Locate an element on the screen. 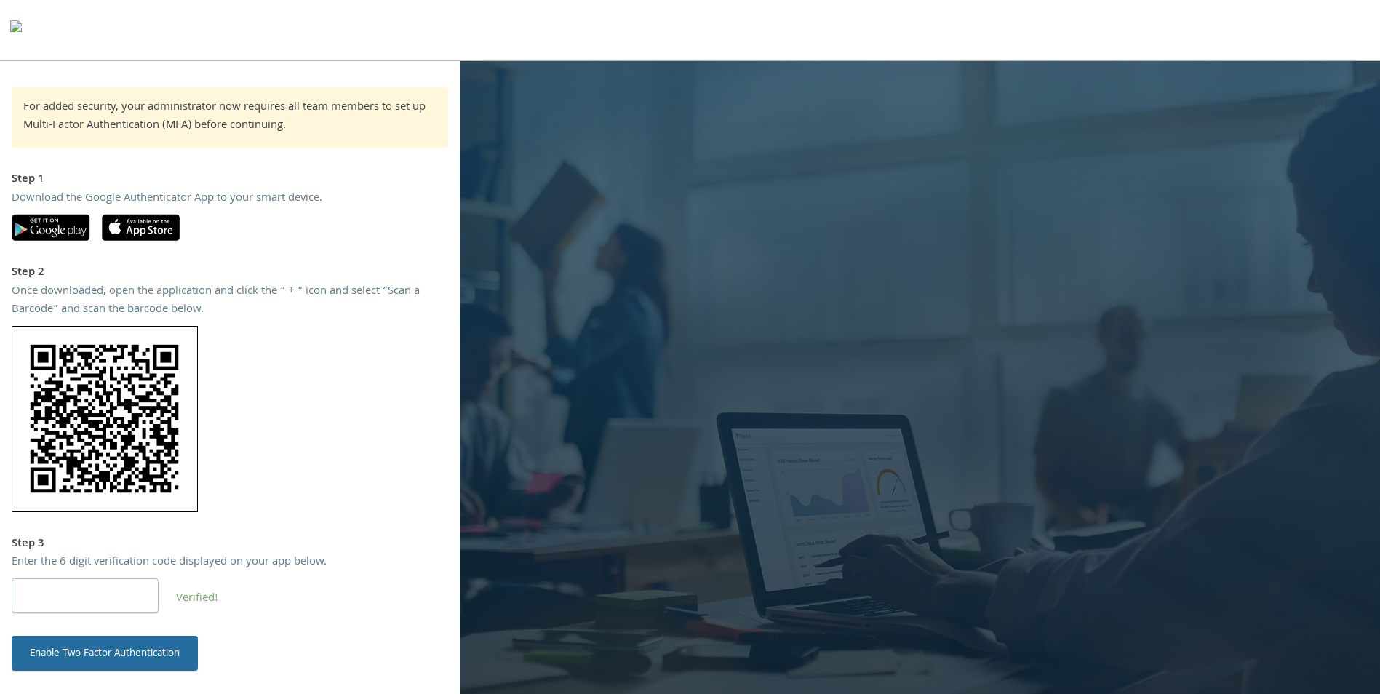  strong: Step 3 is located at coordinates (28, 544).